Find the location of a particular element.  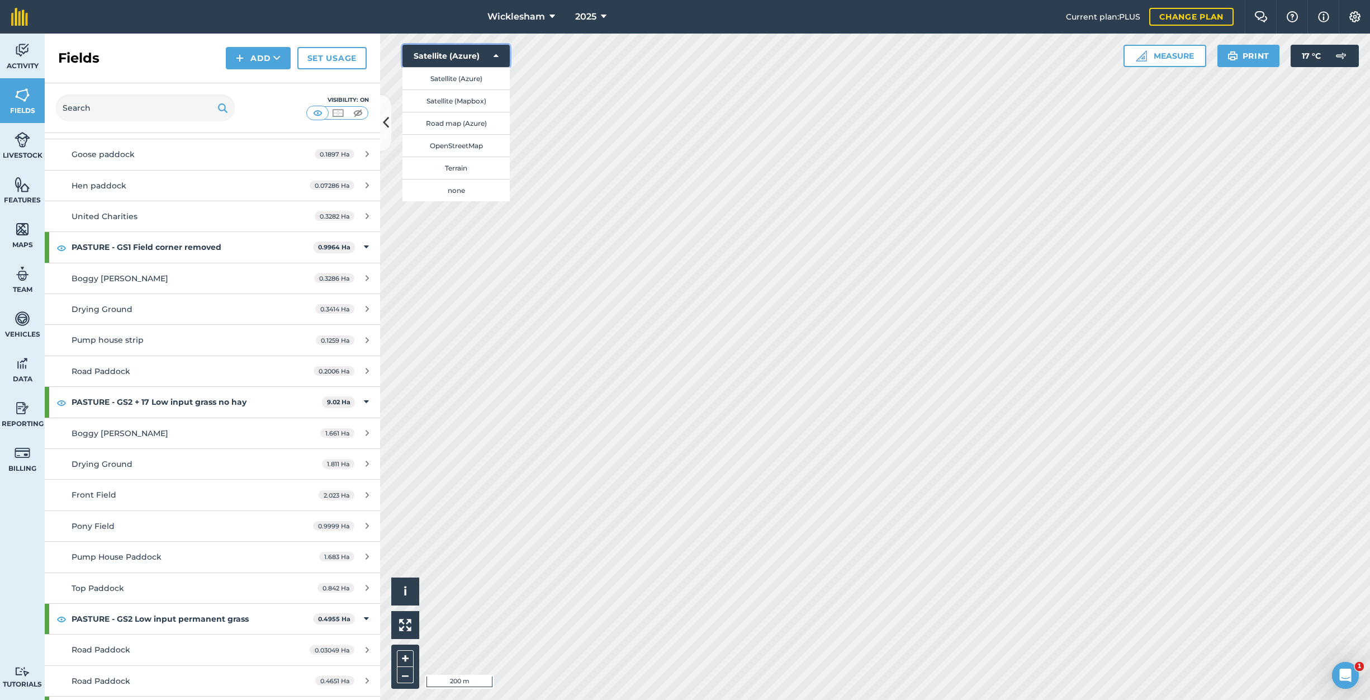

span: 17 ° C is located at coordinates (1311, 56).